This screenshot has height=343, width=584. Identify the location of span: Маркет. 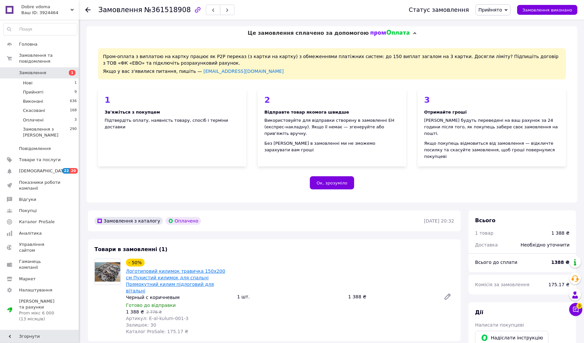
(27, 279).